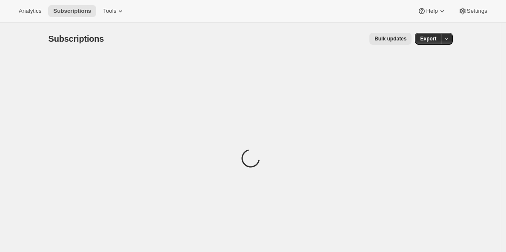 This screenshot has width=506, height=252. I want to click on button: Export, so click(428, 39).